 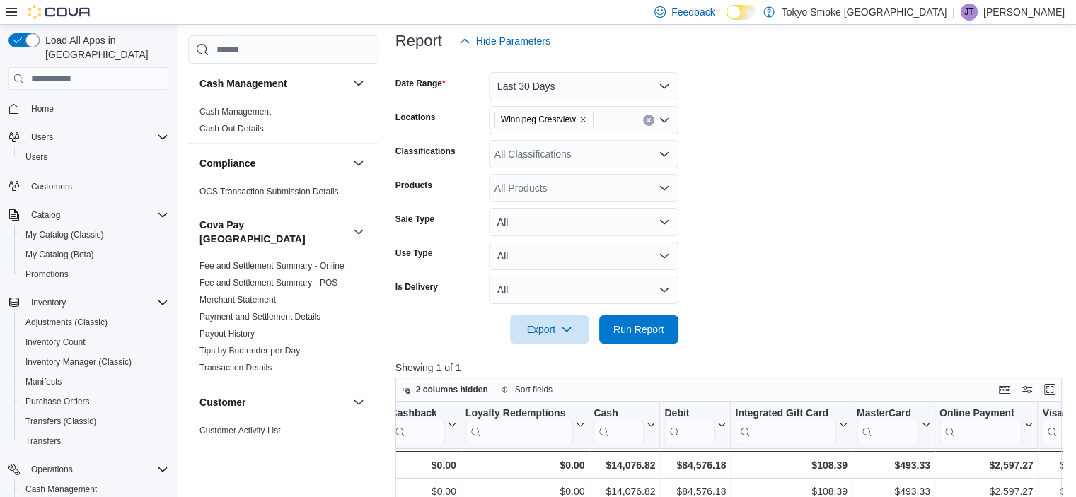 What do you see at coordinates (43, 382) in the screenshot?
I see `a: Manifests` at bounding box center [43, 382].